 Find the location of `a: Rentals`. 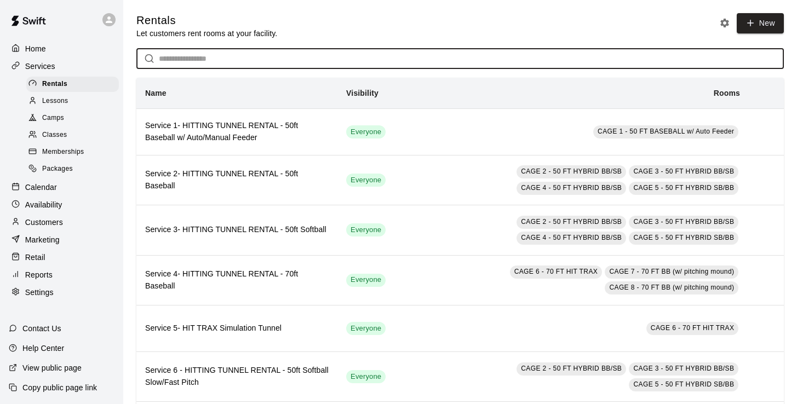

a: Rentals is located at coordinates (74, 84).